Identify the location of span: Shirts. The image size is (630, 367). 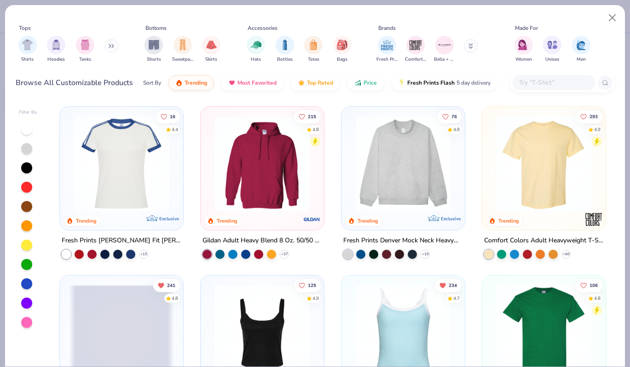
(27, 59).